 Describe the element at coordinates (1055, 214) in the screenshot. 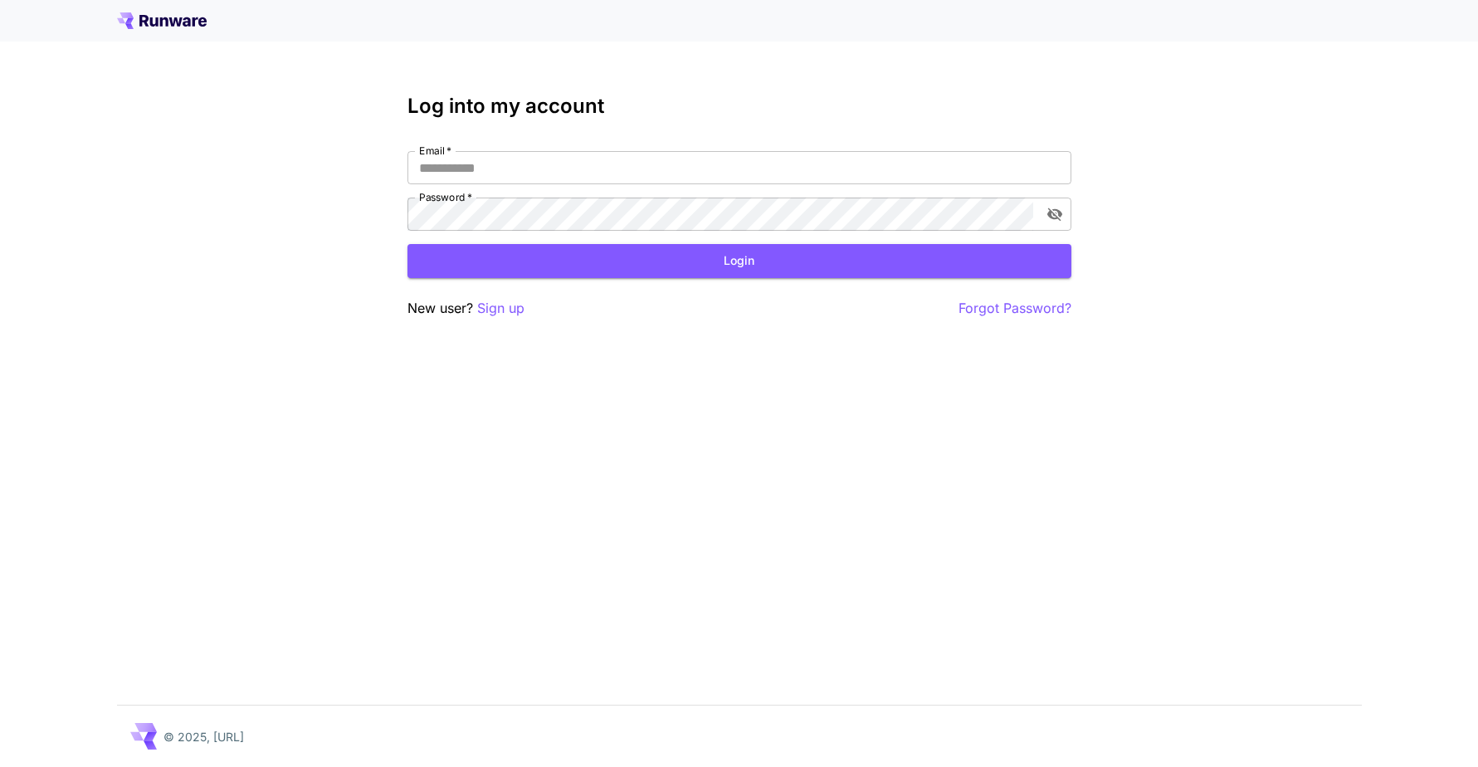

I see `button: toggle password visibility` at that location.